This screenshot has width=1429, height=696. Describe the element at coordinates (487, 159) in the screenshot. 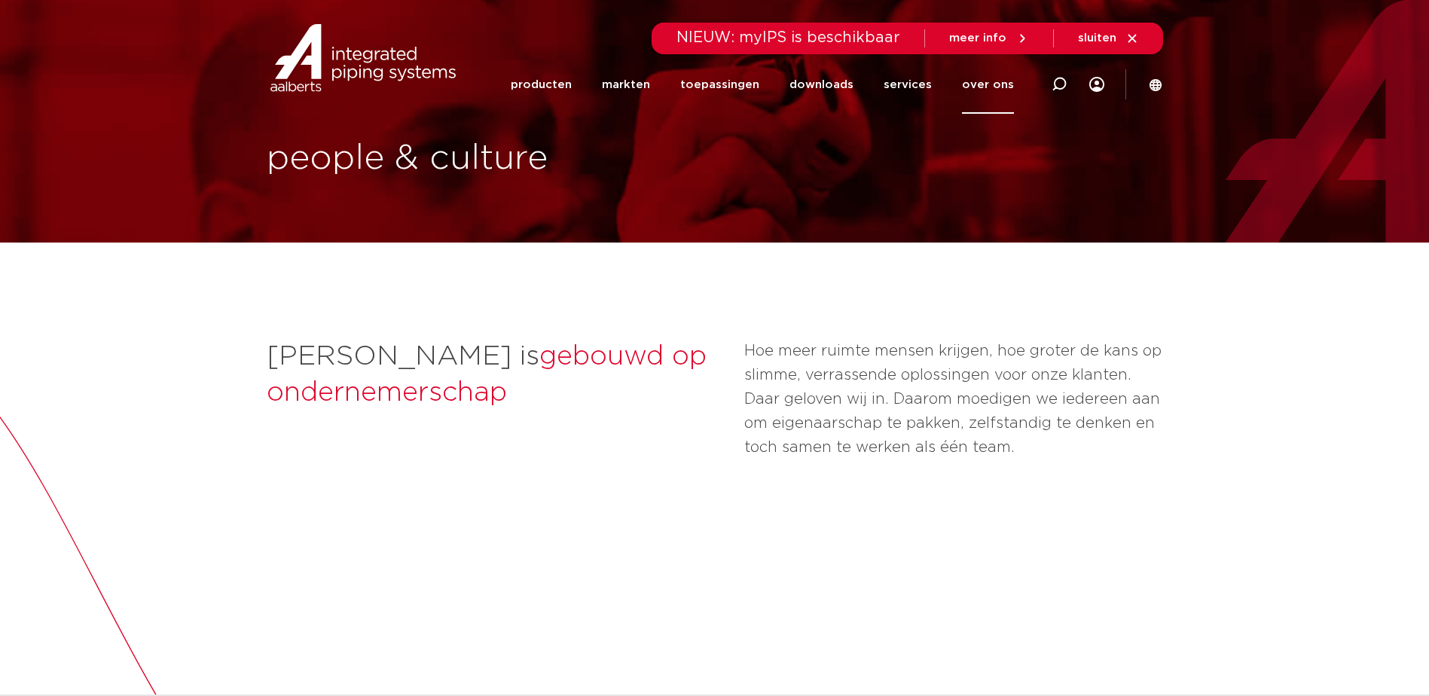

I see `h1: people & culture` at that location.